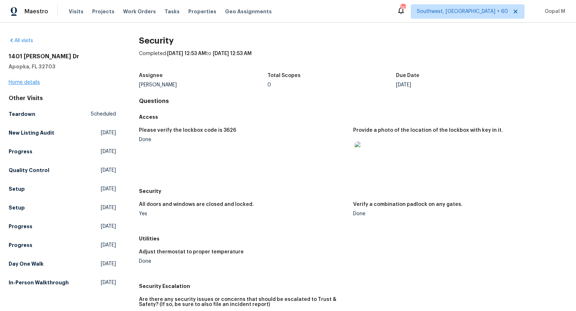 The image size is (576, 311). What do you see at coordinates (103, 12) in the screenshot?
I see `span: Projects` at bounding box center [103, 12].